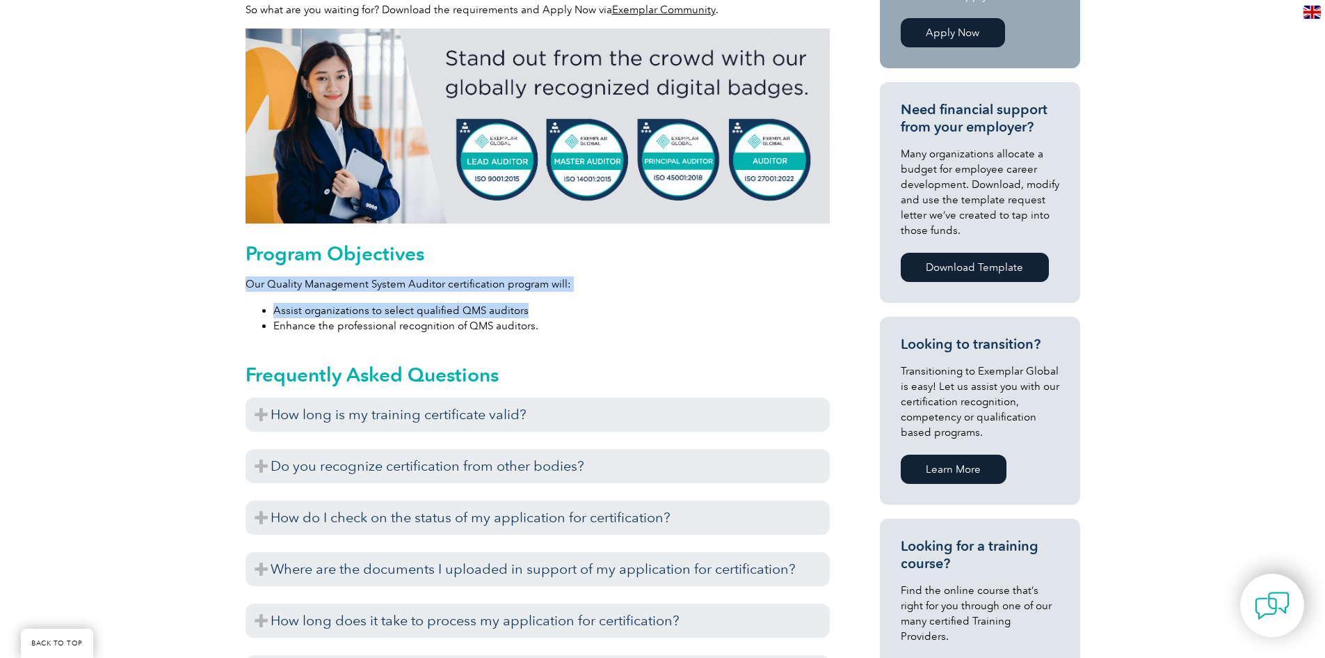 The height and width of the screenshot is (658, 1325). I want to click on h3: Need financial support from your employer?, so click(980, 118).